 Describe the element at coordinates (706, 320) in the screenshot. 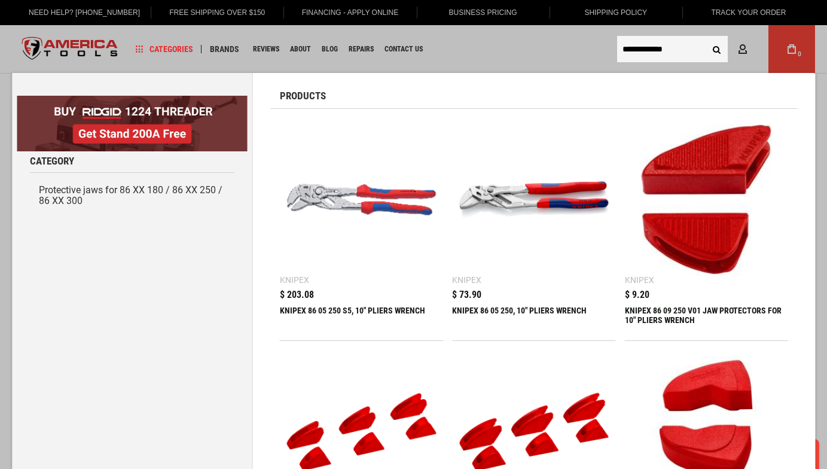

I see `div: KNIPEX 86 09 250 V01 JAW PROTECTORS FOR 10` at that location.